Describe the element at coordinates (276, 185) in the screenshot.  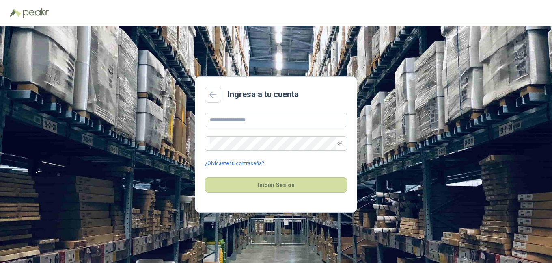
I see `button: Iniciar Sesión` at that location.